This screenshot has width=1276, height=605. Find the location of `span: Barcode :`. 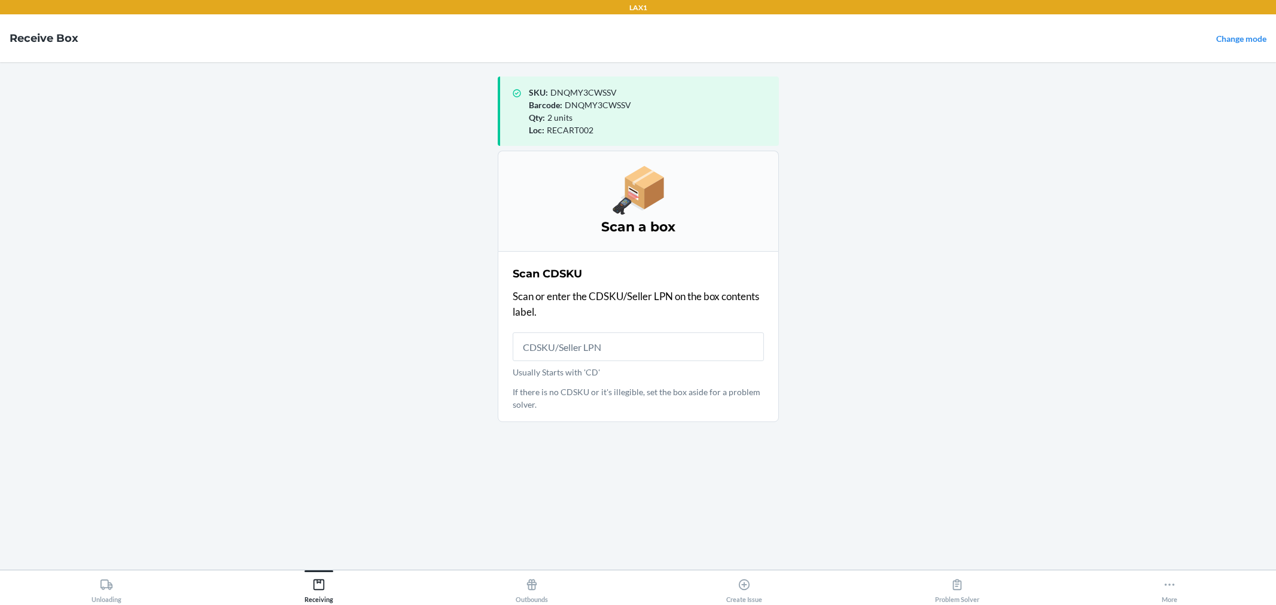

span: Barcode : is located at coordinates (546, 105).